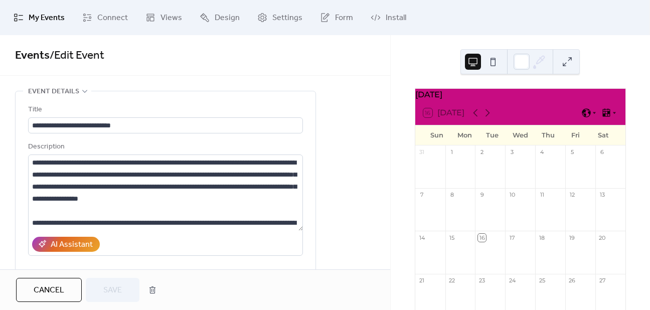  What do you see at coordinates (422, 280) in the screenshot?
I see `div: 21` at bounding box center [422, 280].